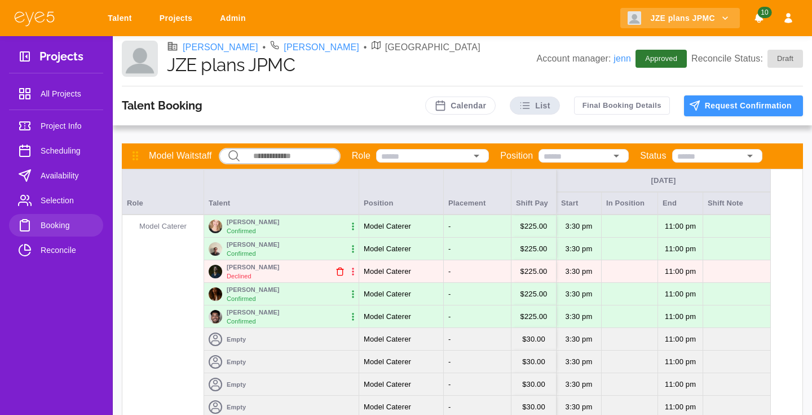  What do you see at coordinates (661, 59) in the screenshot?
I see `span: Approved` at bounding box center [661, 59].